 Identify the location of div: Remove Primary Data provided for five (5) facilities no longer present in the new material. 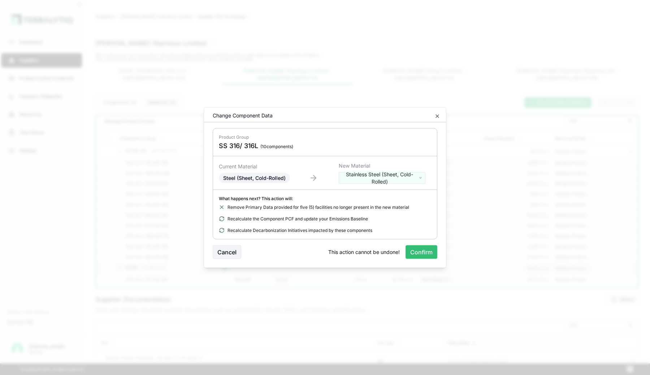
(325, 207).